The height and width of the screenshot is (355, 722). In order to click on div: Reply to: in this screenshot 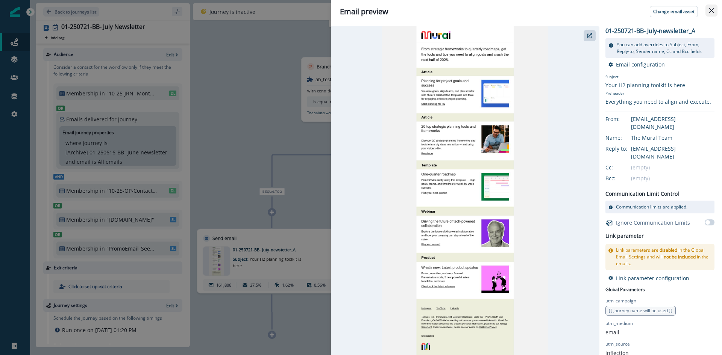, I will do `click(624, 149)`.